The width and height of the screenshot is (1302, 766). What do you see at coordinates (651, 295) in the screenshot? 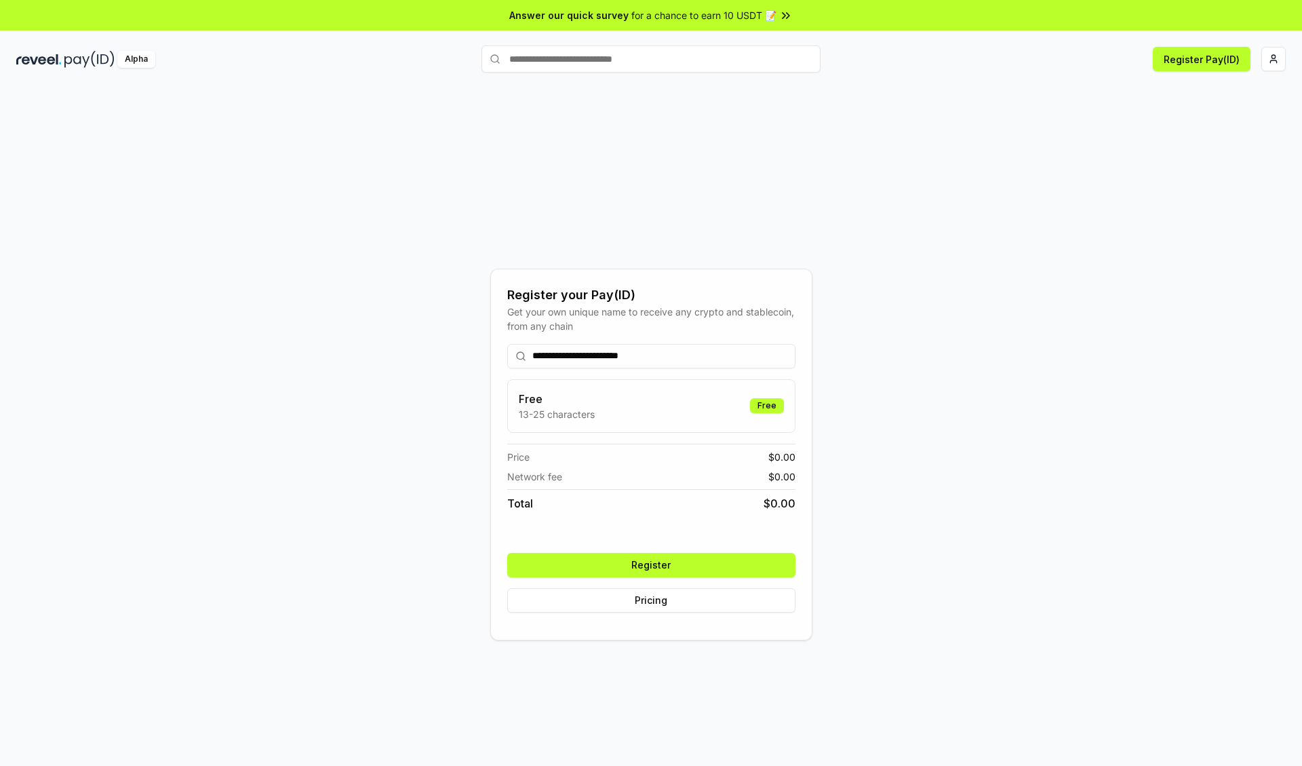
I see `div: Register your Pay(ID)` at bounding box center [651, 295].